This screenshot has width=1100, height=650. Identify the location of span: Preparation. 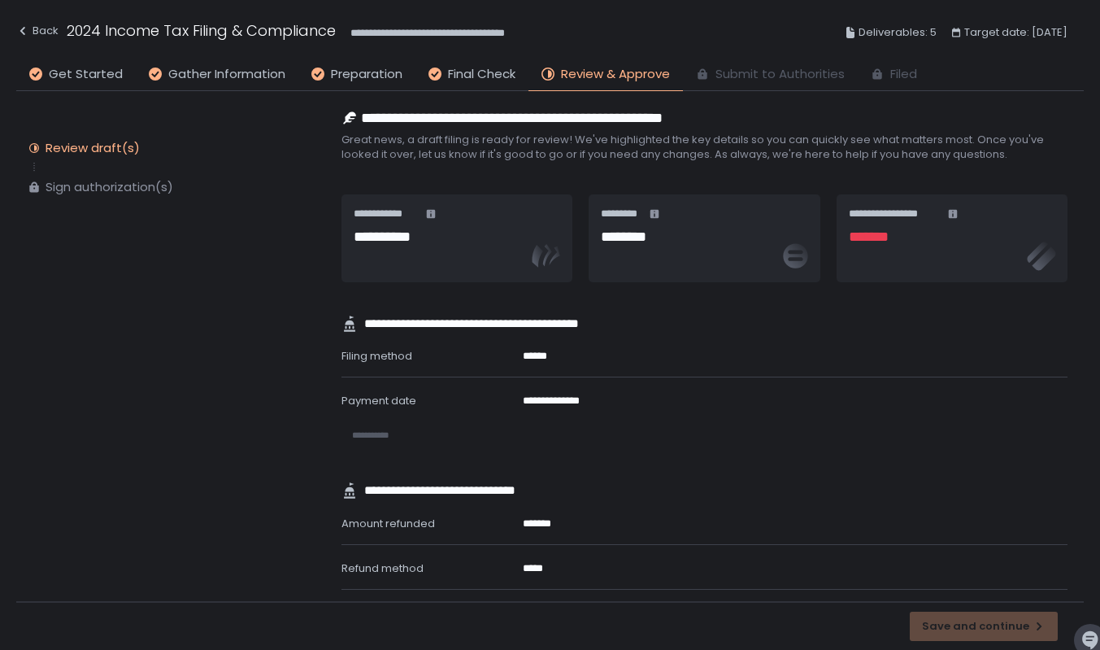
(367, 74).